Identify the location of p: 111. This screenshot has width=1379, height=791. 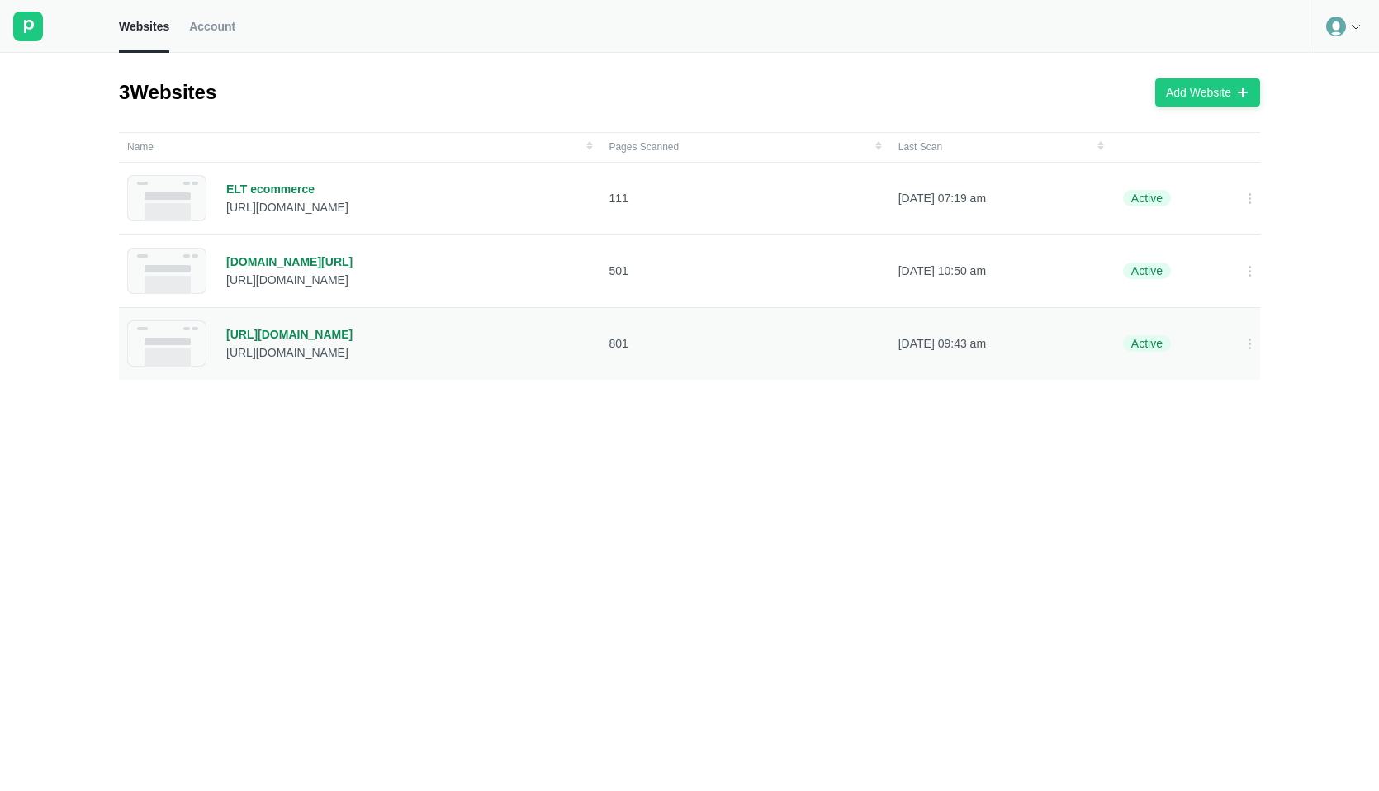
(745, 198).